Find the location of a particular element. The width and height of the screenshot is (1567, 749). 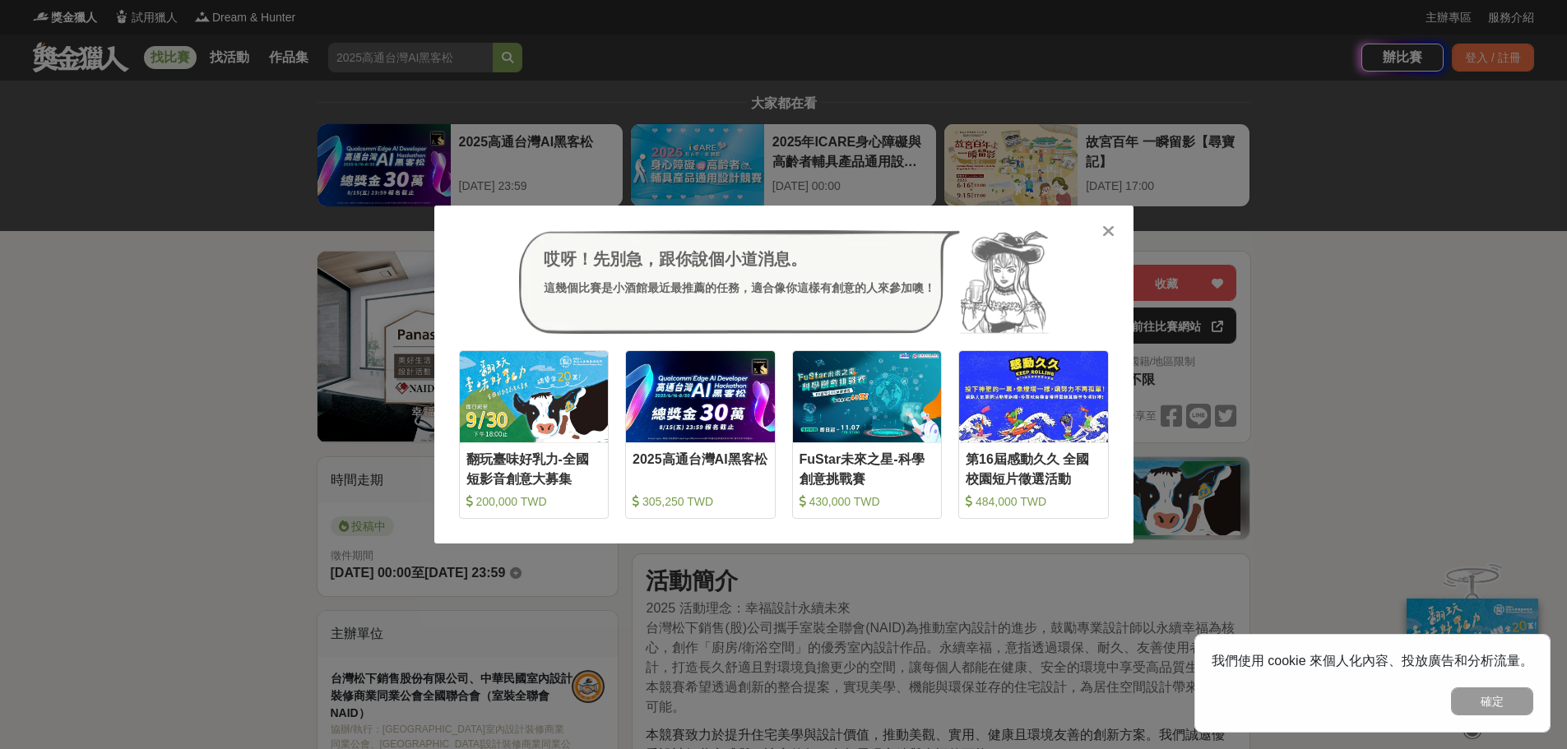

div: 430,000 TWD is located at coordinates (867, 502).